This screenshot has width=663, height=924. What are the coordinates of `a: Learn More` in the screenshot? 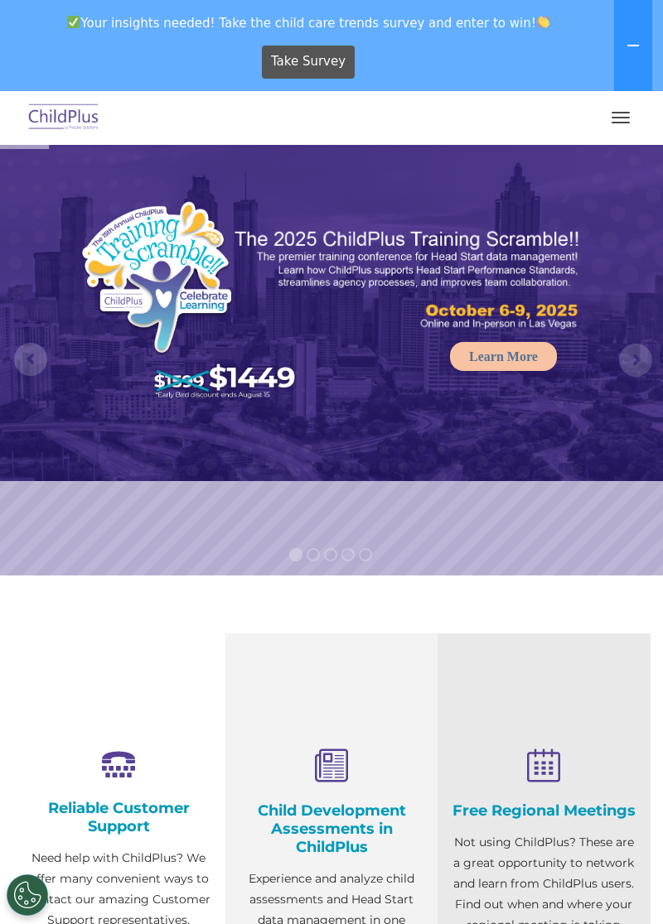 It's located at (503, 356).